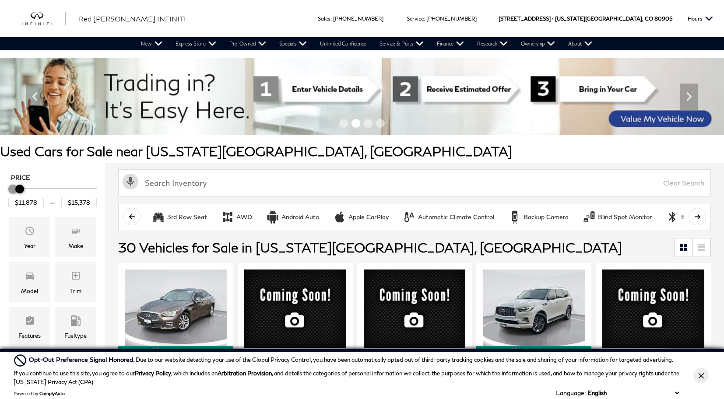  I want to click on span: Sales, so click(324, 18).